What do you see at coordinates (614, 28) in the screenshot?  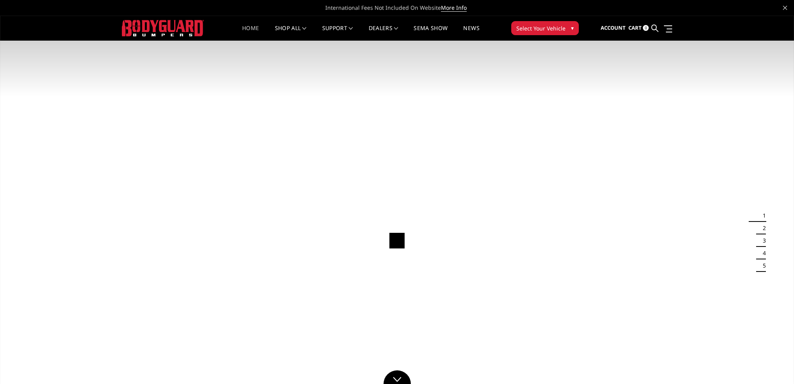 I see `span: Account` at bounding box center [614, 28].